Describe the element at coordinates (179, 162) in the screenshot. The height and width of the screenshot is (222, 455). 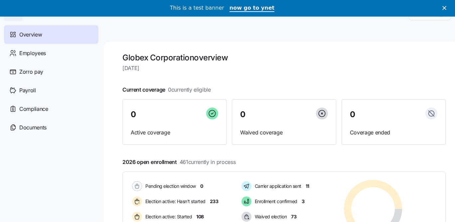
I see `span: 2026 open enrollment` at that location.